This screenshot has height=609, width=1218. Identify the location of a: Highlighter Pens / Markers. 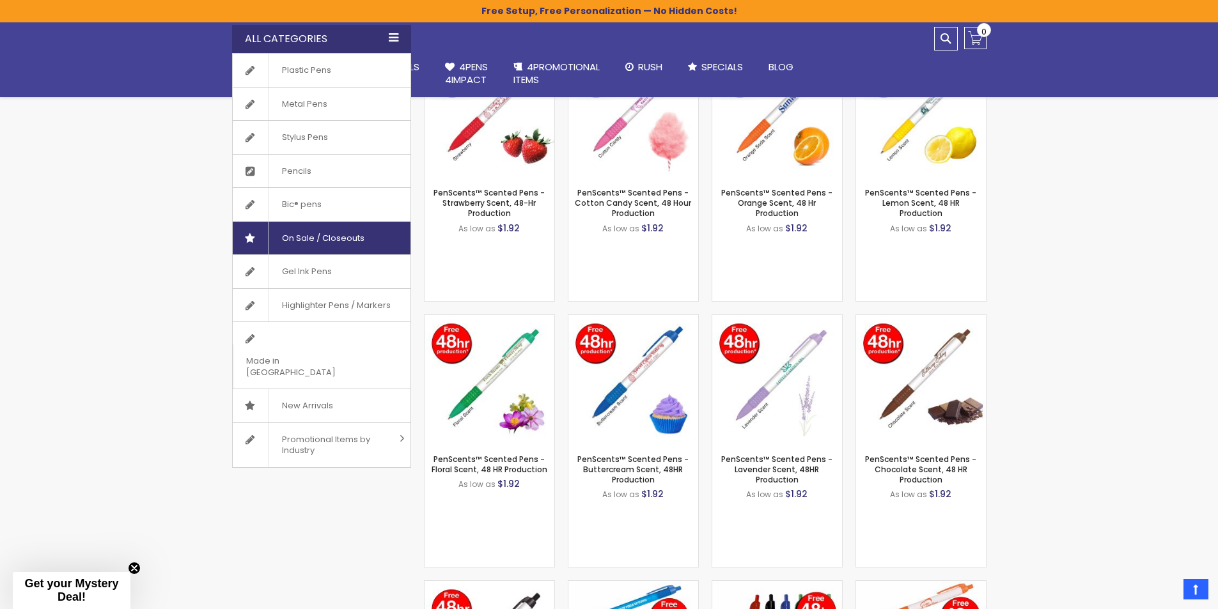
(322, 306).